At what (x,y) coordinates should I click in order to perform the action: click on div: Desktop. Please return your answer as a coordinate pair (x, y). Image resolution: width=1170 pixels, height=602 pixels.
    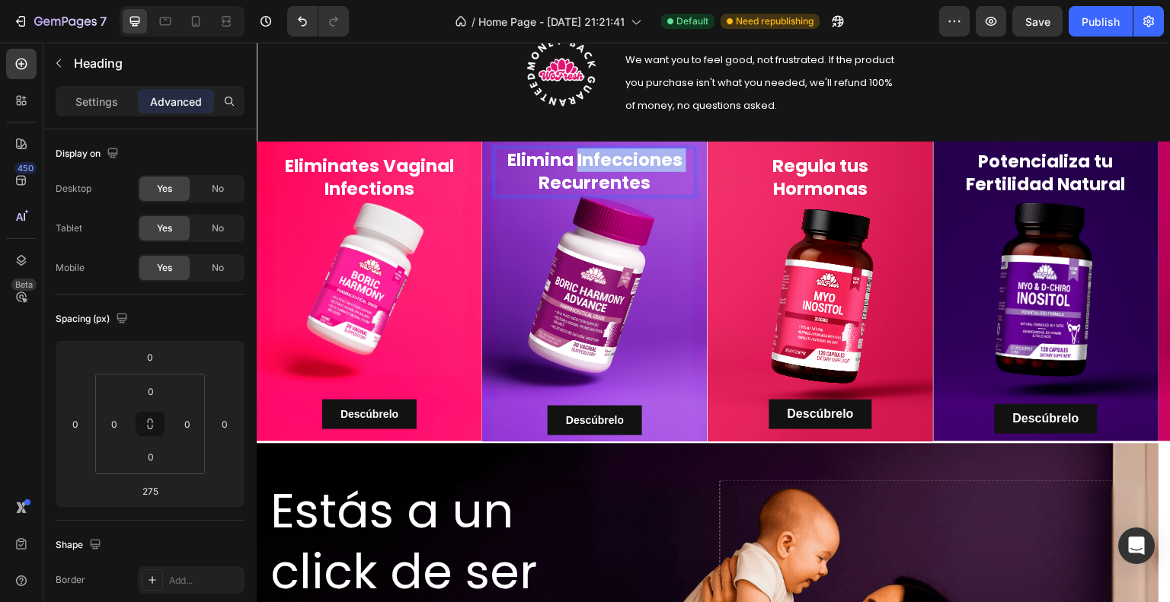
    Looking at the image, I should click on (73, 189).